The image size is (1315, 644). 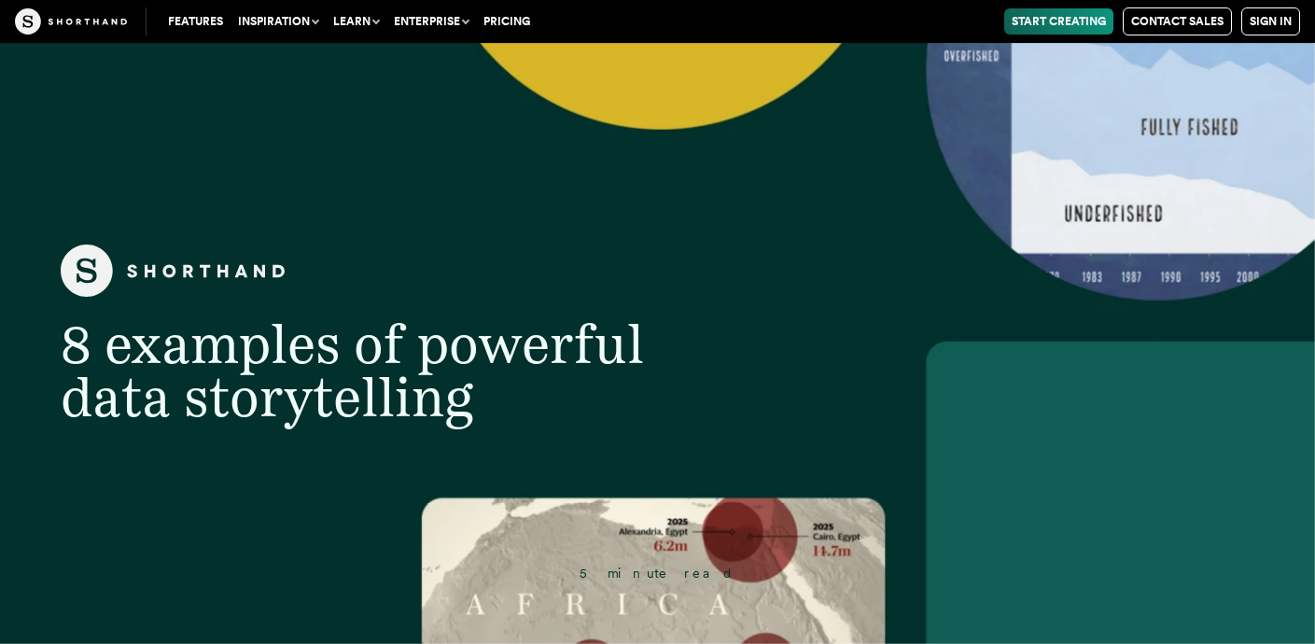 What do you see at coordinates (195, 21) in the screenshot?
I see `a: Features` at bounding box center [195, 21].